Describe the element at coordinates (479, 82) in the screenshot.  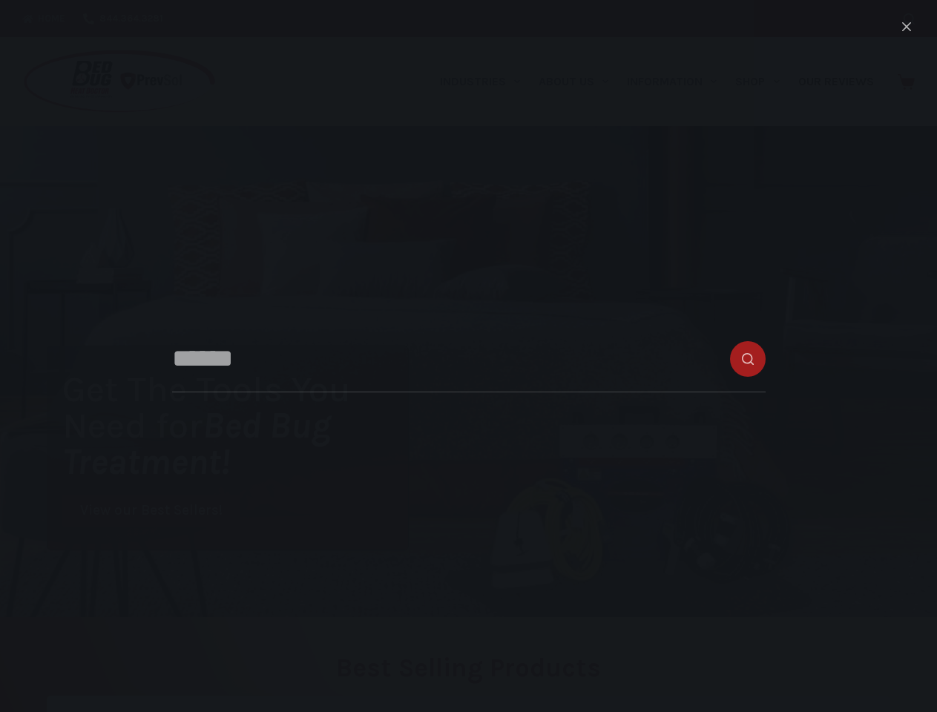
I see `a: Industries` at that location.